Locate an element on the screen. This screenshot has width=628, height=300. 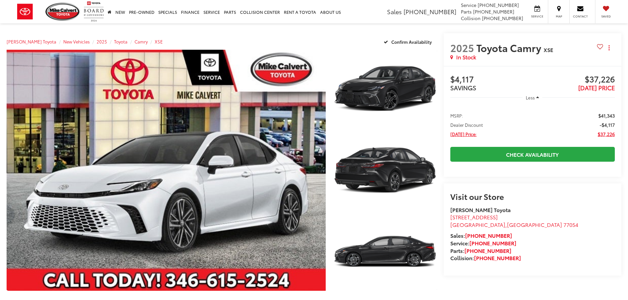
a: New Vehicles is located at coordinates (77, 42).